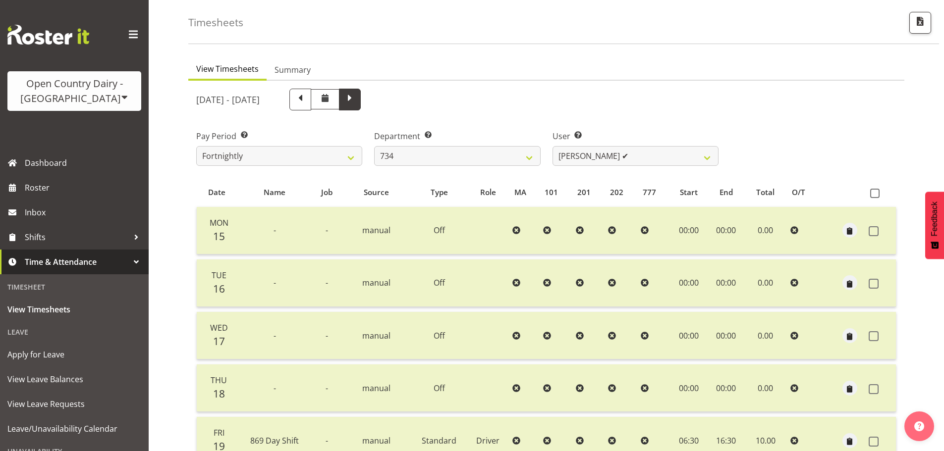  I want to click on a: View Timesheets, so click(74, 310).